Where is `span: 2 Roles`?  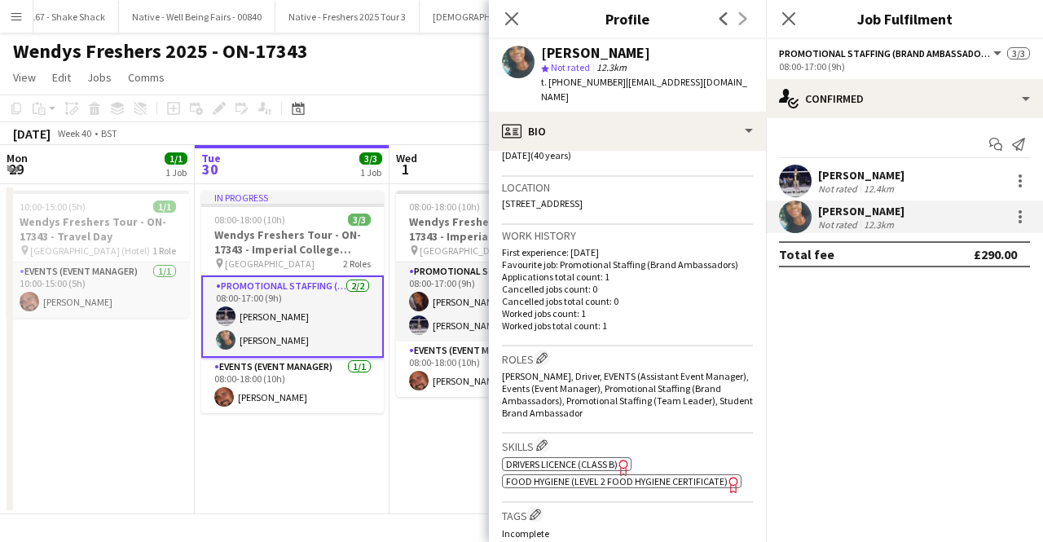 span: 2 Roles is located at coordinates (357, 263).